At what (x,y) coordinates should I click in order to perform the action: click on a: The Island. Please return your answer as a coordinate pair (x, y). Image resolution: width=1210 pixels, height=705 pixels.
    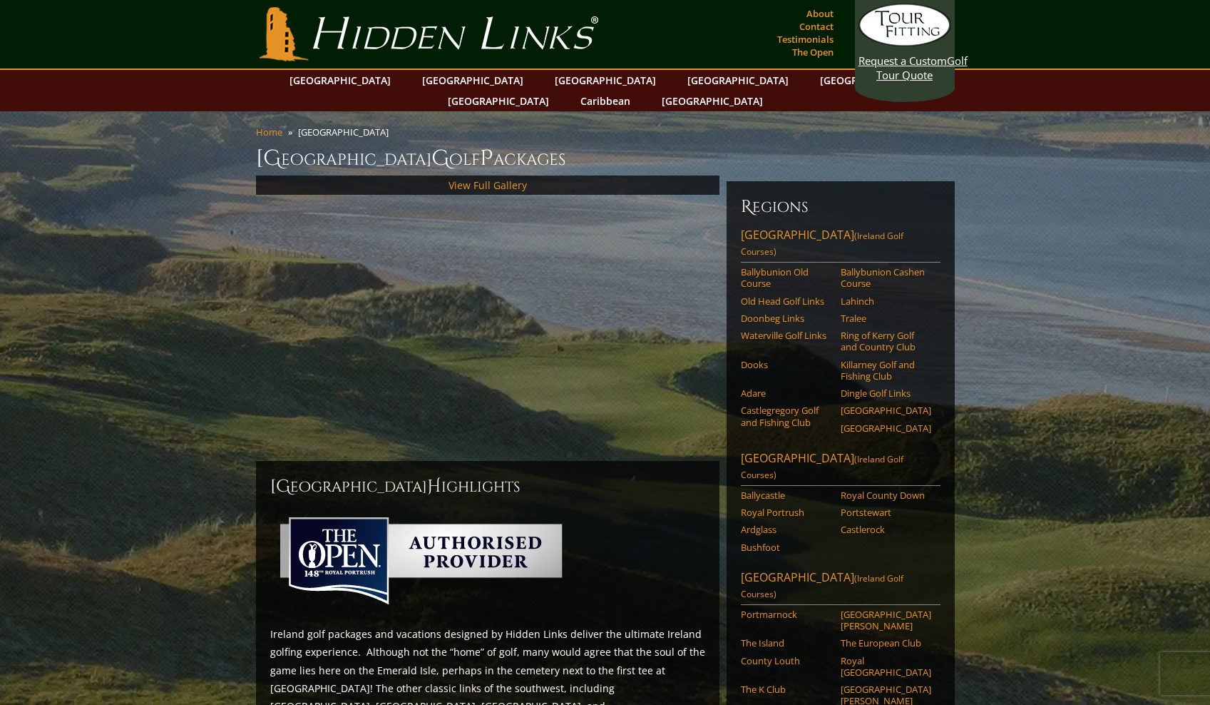
    Looking at the image, I should click on (786, 643).